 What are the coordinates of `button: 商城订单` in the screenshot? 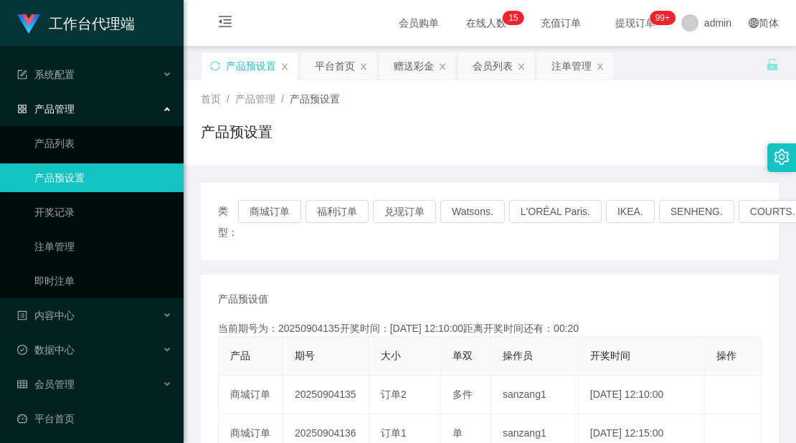 It's located at (270, 212).